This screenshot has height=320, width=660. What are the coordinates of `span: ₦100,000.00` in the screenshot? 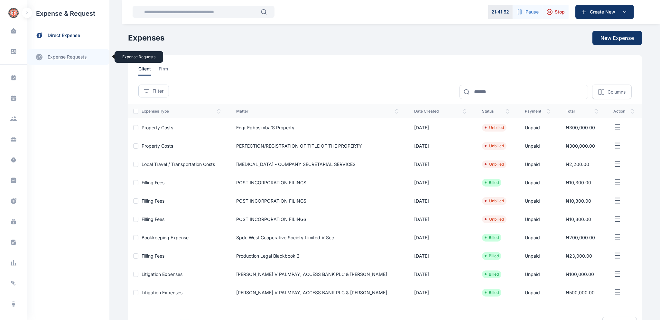 It's located at (580, 274).